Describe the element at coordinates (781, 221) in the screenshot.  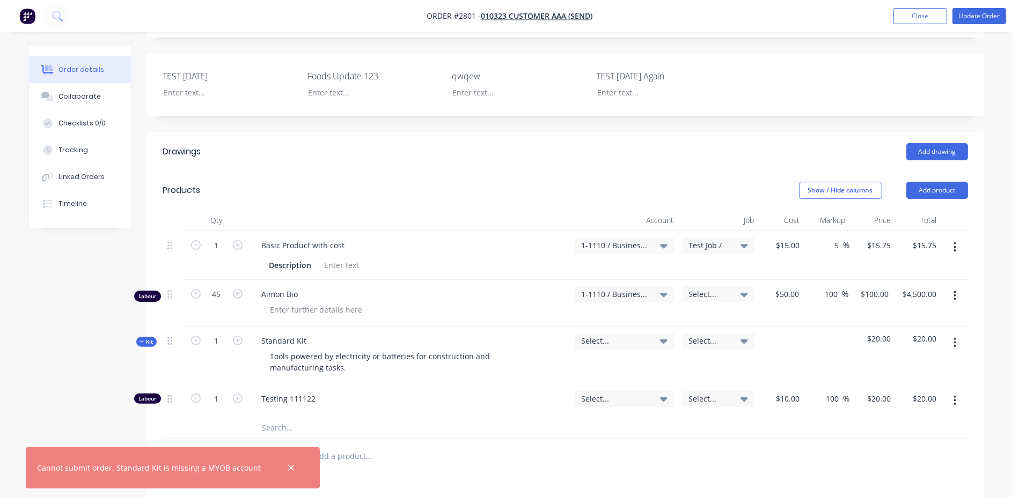
I see `div: Cost` at that location.